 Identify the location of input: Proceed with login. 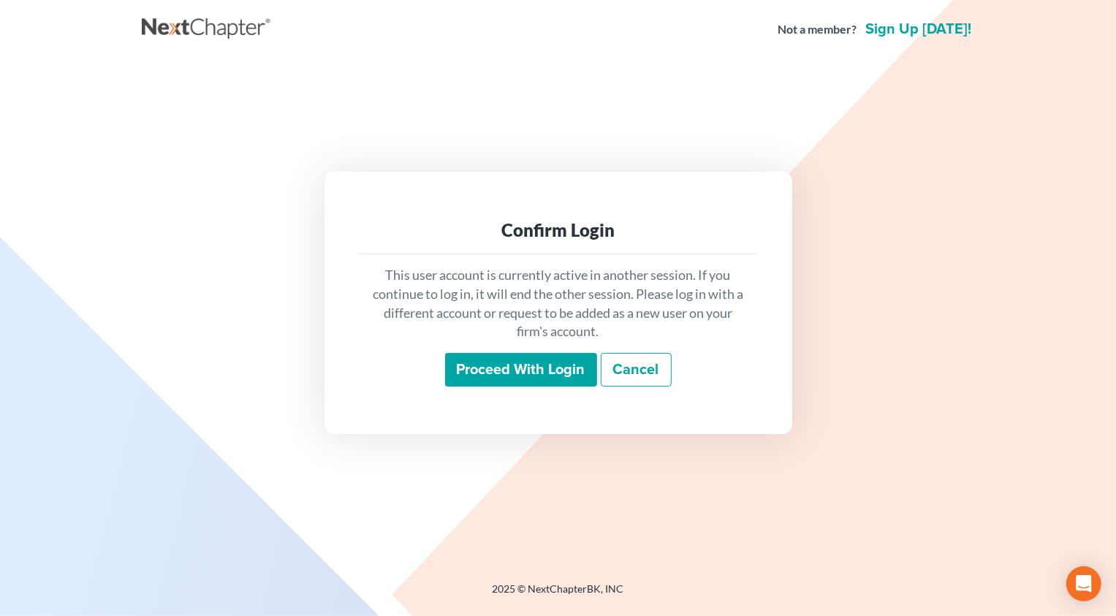
(521, 370).